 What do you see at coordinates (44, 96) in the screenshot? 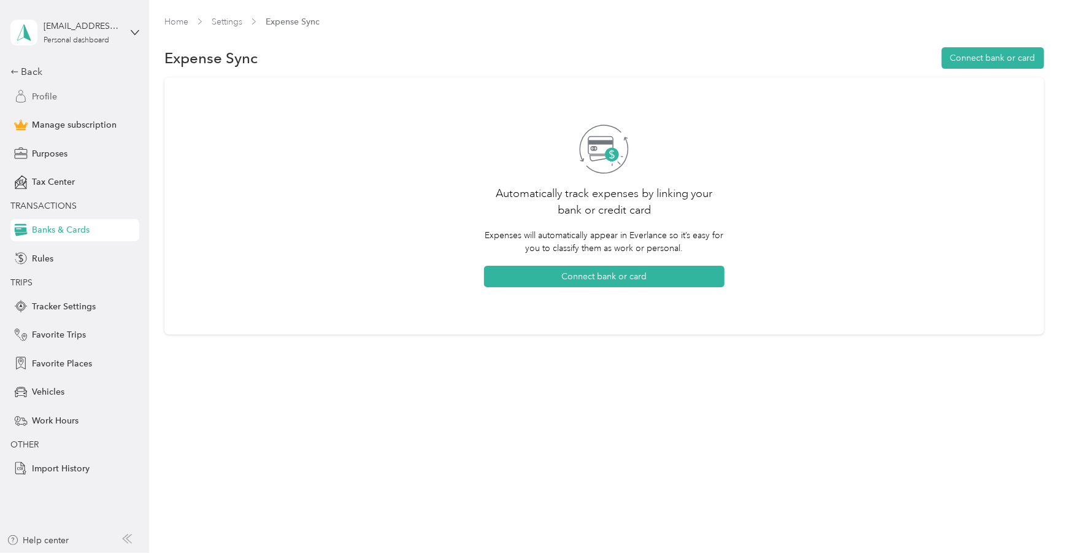
I see `span: Profile` at bounding box center [44, 96].